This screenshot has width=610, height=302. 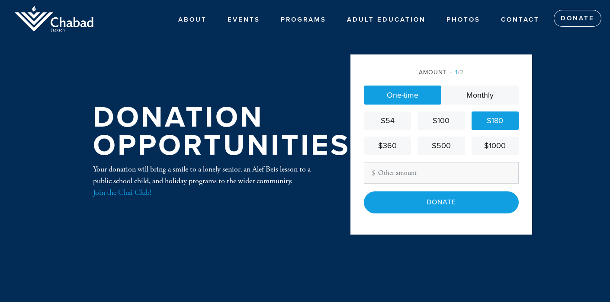 I want to click on a: $360, so click(x=387, y=146).